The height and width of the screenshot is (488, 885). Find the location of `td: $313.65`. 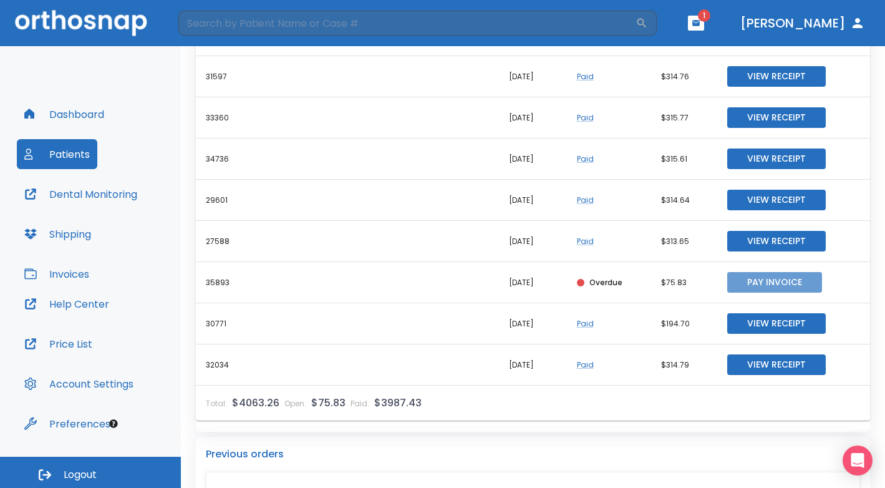

td: $313.65 is located at coordinates (684, 241).